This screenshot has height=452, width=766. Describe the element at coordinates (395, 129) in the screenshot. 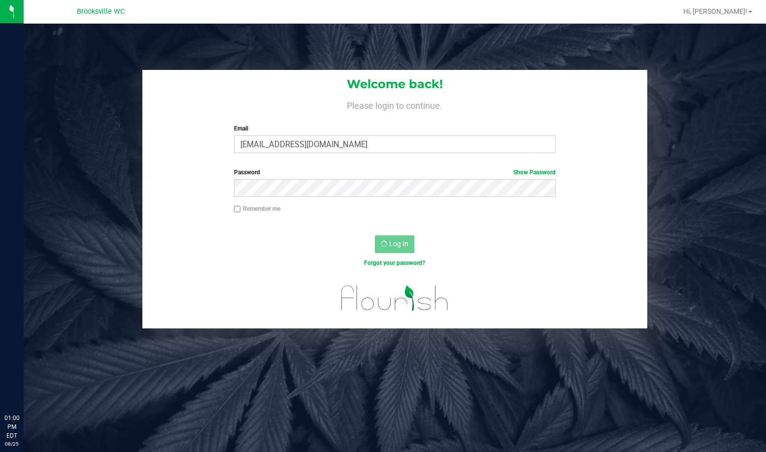

I see `label: Email` at that location.